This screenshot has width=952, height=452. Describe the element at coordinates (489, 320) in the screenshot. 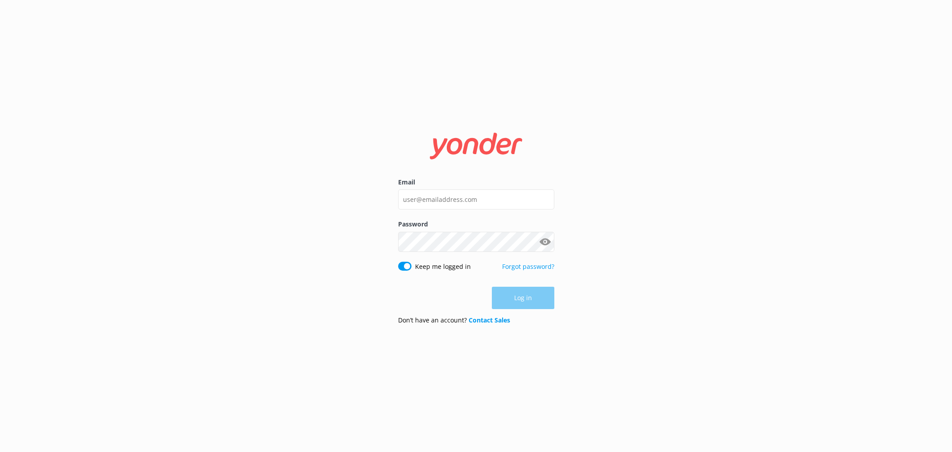

I see `a: Contact Sales` at that location.